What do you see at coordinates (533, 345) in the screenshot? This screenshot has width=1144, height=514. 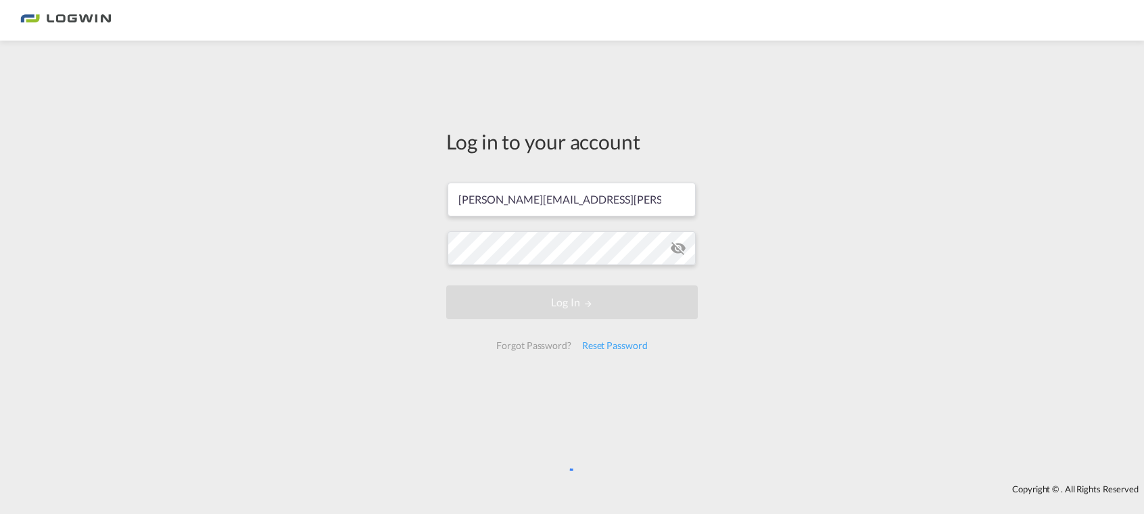 I see `div: Forgot Password?` at bounding box center [533, 345].